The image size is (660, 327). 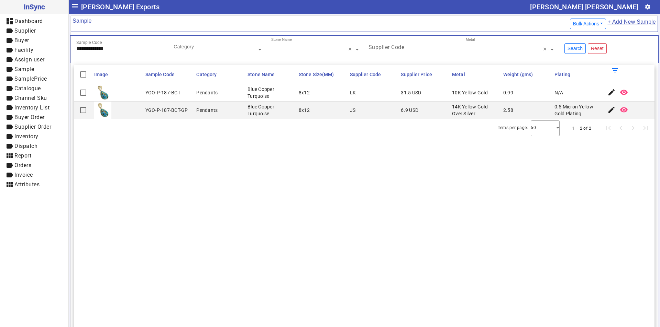 I want to click on mat-icon: settings, so click(x=647, y=7).